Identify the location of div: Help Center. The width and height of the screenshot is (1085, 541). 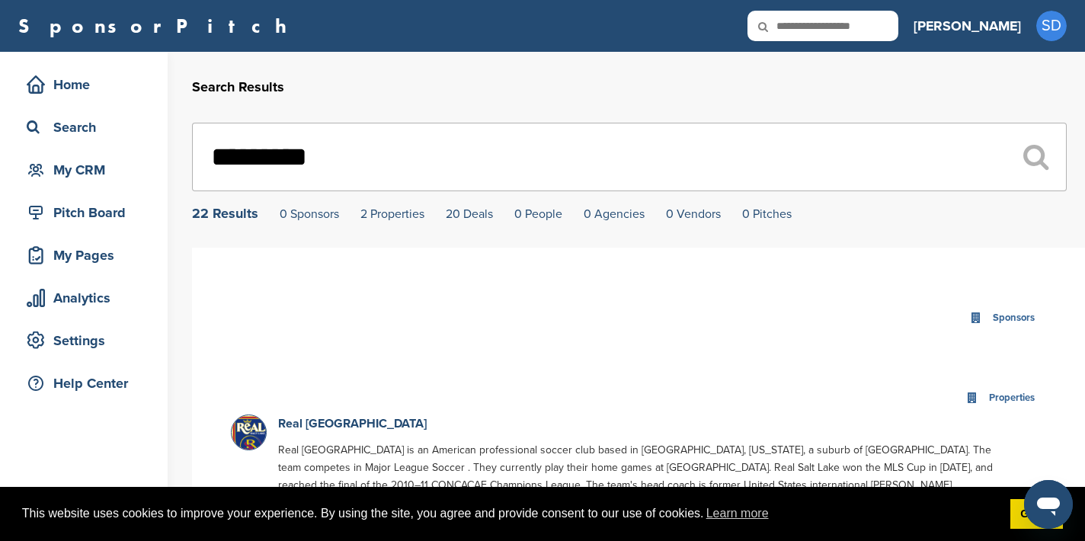
(88, 383).